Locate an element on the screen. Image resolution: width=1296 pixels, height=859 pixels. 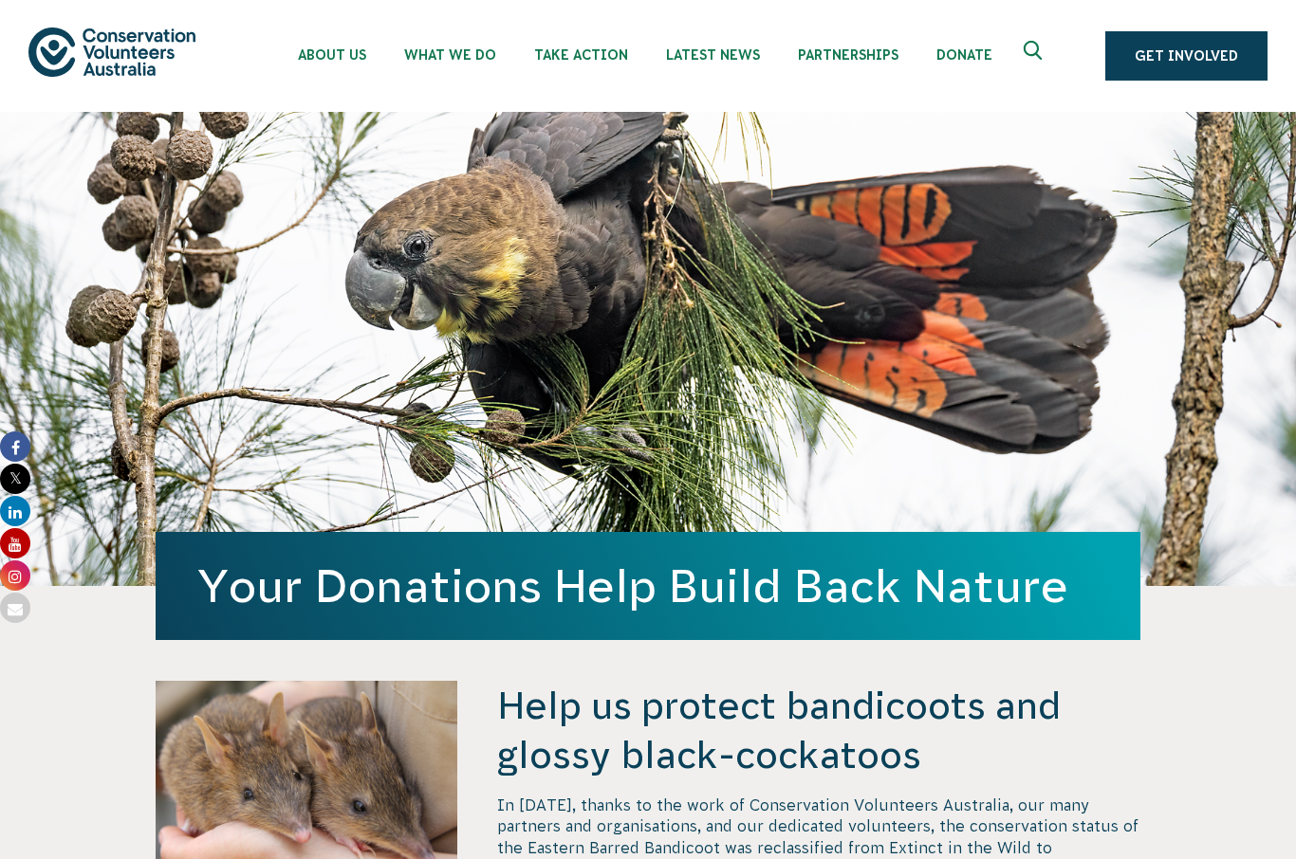
span: Latest News is located at coordinates (712, 55).